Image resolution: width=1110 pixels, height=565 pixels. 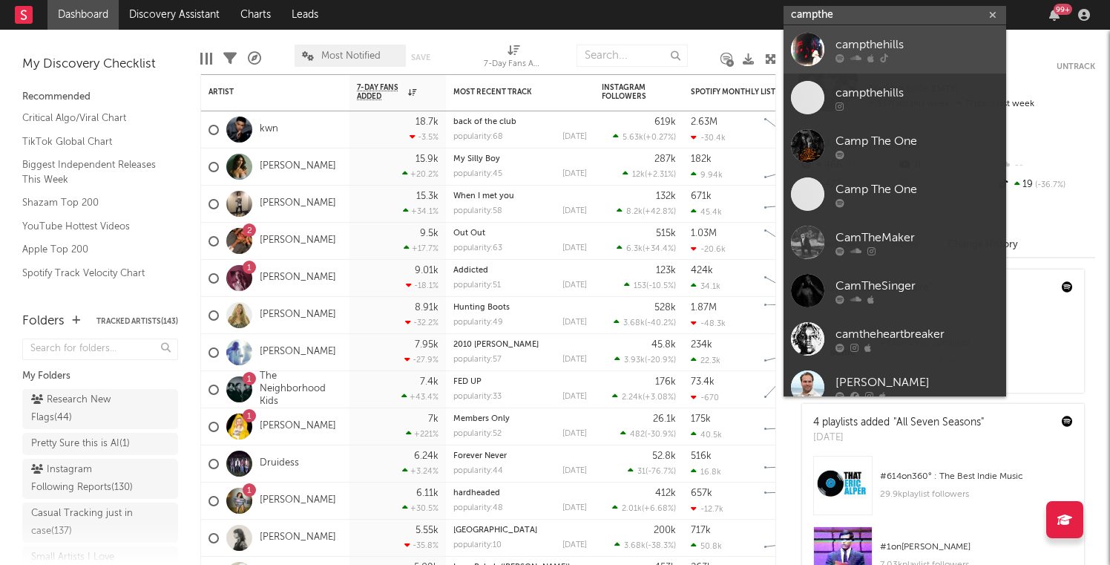 What do you see at coordinates (665, 530) in the screenshot?
I see `div: 200k` at bounding box center [665, 530].